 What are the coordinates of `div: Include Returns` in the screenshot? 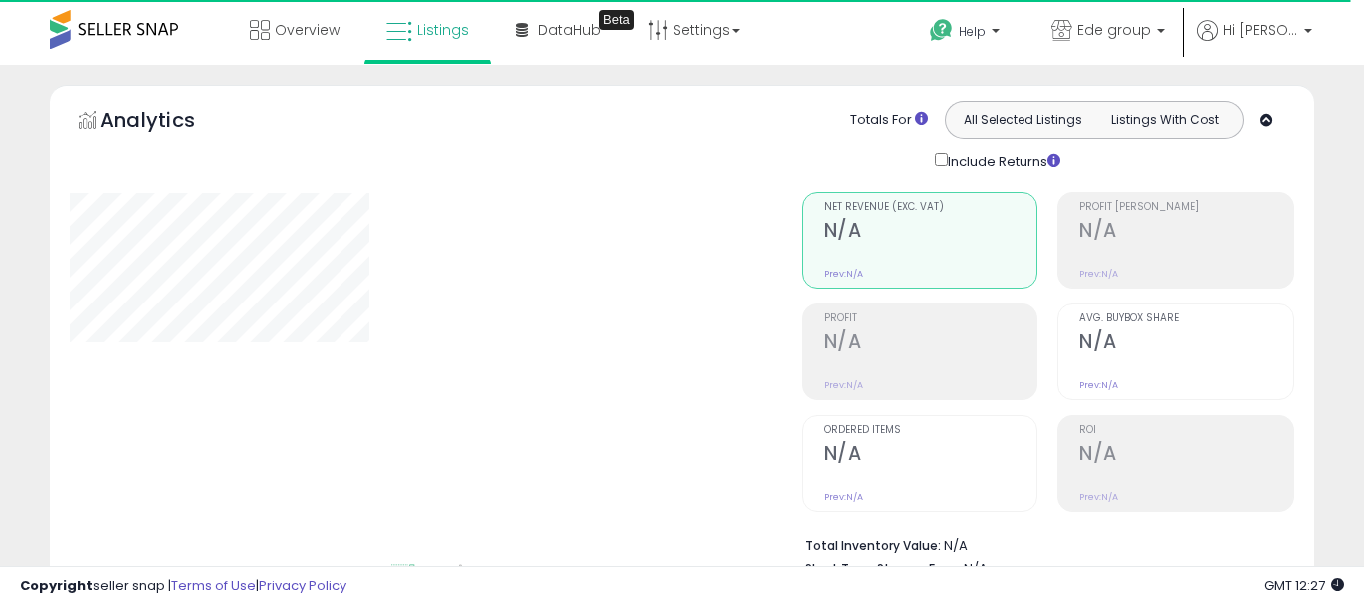 It's located at (1002, 160).